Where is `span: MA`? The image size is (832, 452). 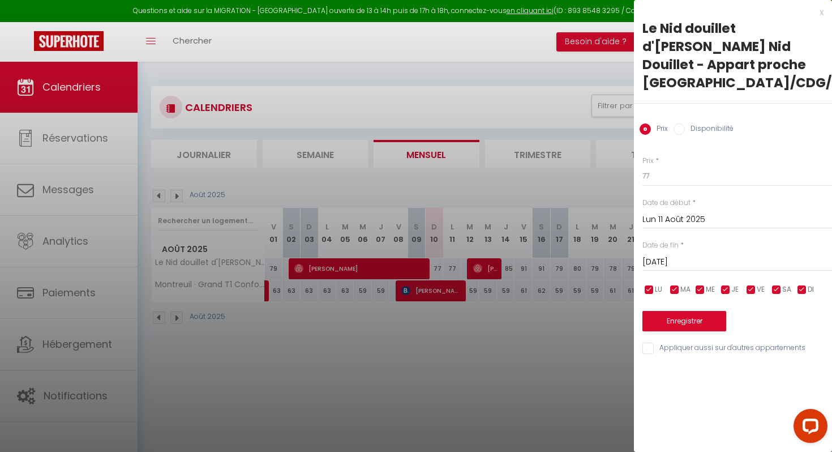 span: MA is located at coordinates (686, 289).